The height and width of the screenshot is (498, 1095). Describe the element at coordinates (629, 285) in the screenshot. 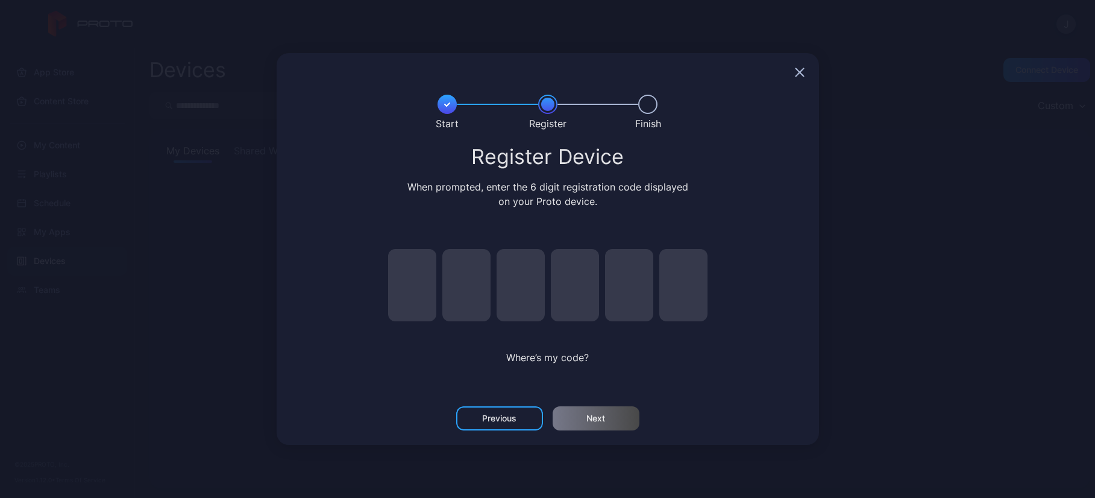

I see `input: pin code 5 of 6` at that location.